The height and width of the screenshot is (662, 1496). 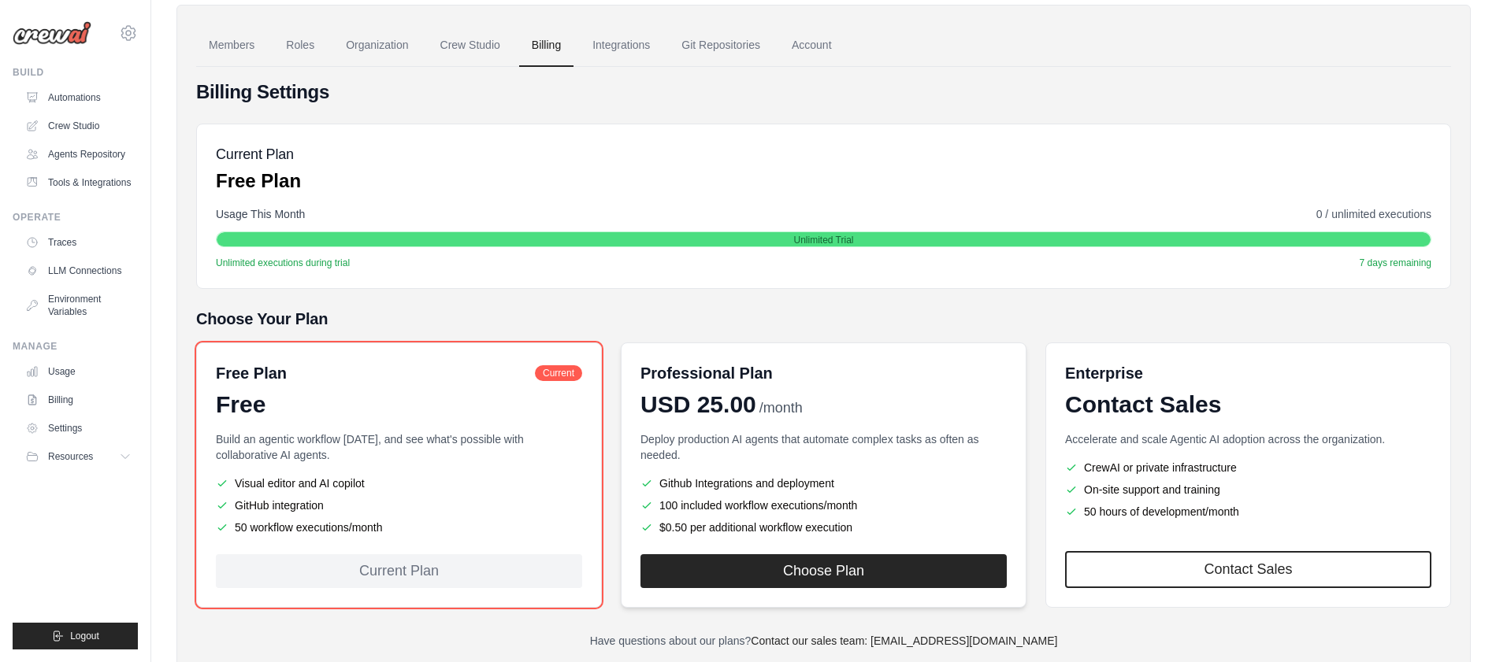 What do you see at coordinates (258, 154) in the screenshot?
I see `h5: Current Plan` at bounding box center [258, 154].